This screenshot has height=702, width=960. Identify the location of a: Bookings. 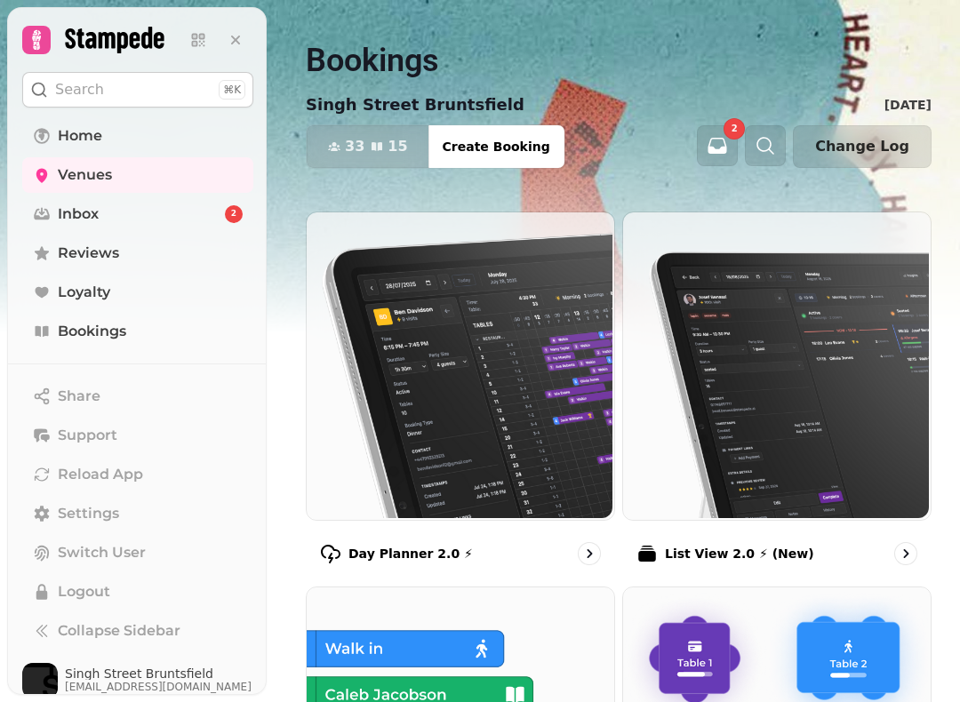
(138, 331).